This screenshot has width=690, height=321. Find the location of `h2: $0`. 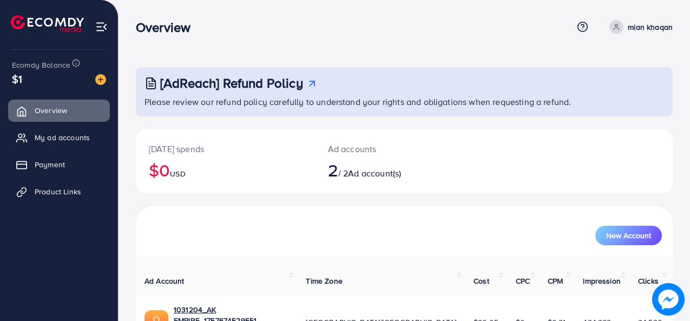

h2: $0 is located at coordinates (225, 170).